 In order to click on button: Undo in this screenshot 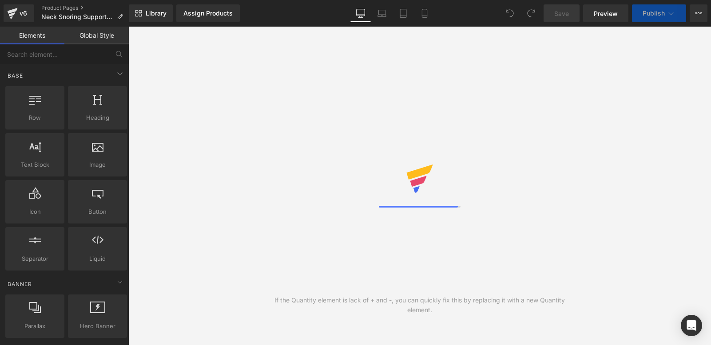, I will do `click(510, 13)`.